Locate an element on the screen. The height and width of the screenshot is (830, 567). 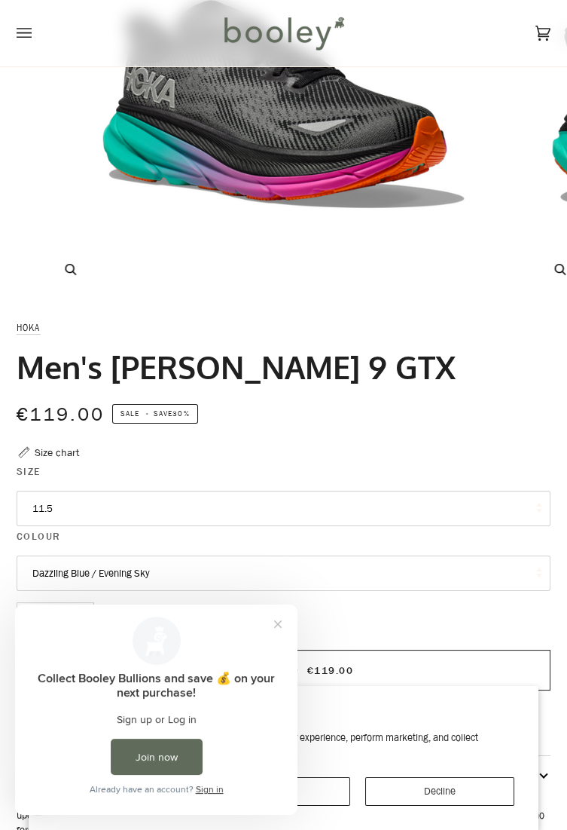
span: Size is located at coordinates (29, 472).